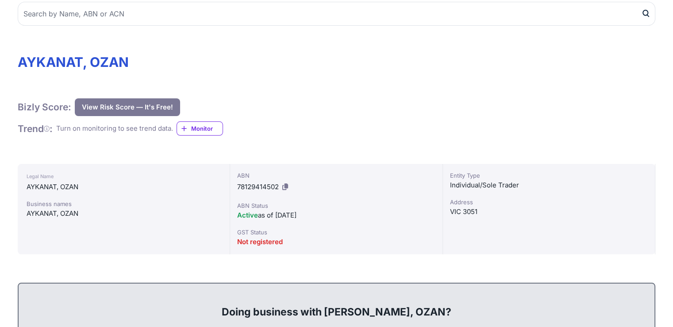  What do you see at coordinates (549, 202) in the screenshot?
I see `div: Address` at bounding box center [549, 202].